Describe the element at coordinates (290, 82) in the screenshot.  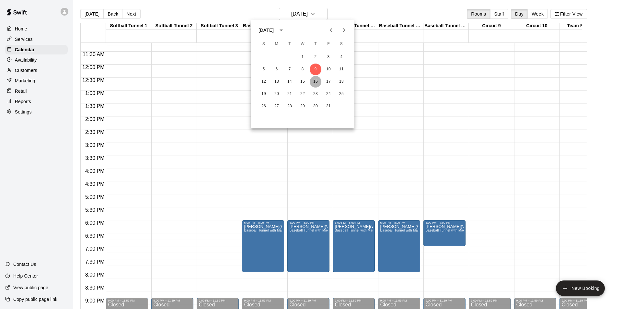
I see `button: 14` at that location.